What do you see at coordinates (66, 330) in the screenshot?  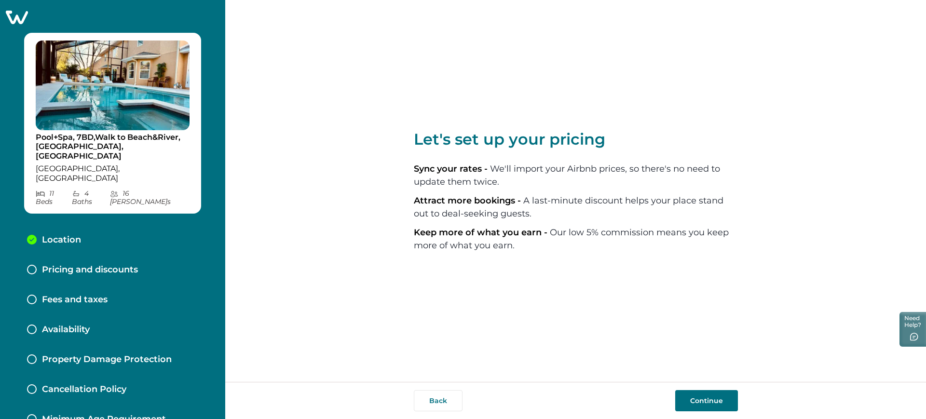 I see `p: Availability` at bounding box center [66, 330].